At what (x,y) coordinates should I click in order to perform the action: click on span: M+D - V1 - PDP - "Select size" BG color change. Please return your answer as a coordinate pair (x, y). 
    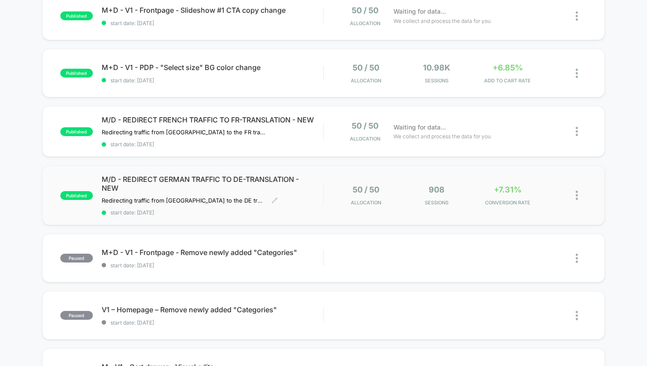
    Looking at the image, I should click on (213, 67).